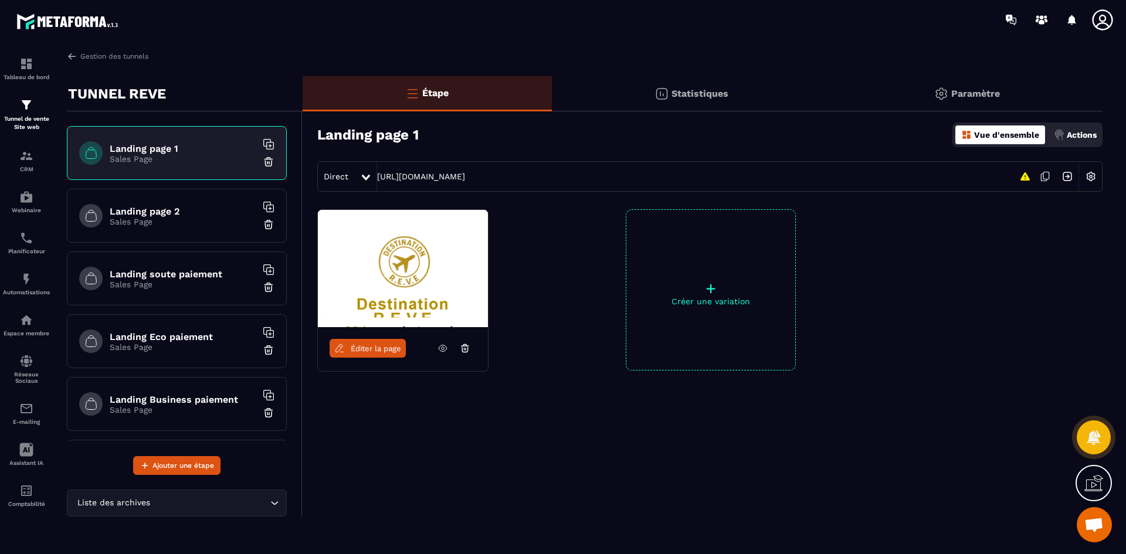 The width and height of the screenshot is (1126, 554). I want to click on p: Planificateur, so click(26, 251).